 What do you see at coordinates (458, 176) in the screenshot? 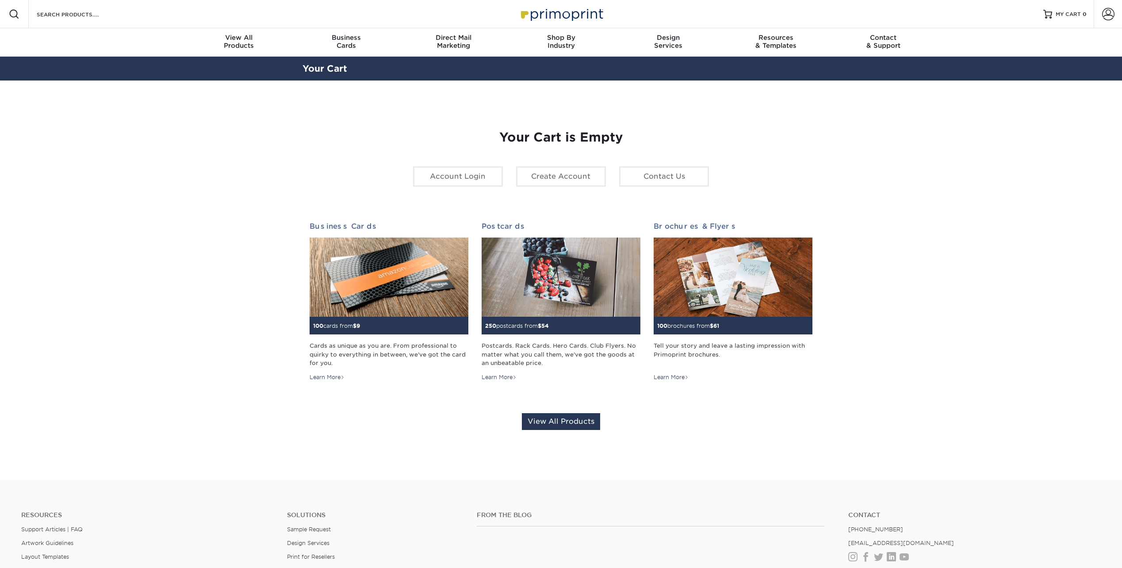
I see `a: Account Login` at bounding box center [458, 176].